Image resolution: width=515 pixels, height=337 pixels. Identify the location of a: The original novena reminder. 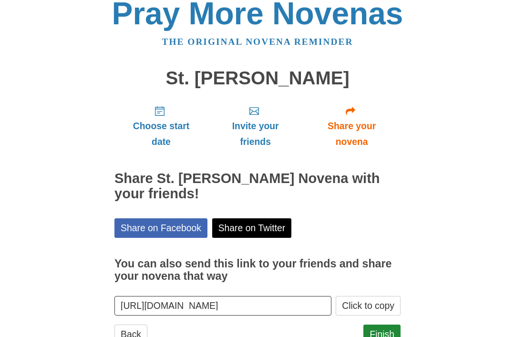
(257, 41).